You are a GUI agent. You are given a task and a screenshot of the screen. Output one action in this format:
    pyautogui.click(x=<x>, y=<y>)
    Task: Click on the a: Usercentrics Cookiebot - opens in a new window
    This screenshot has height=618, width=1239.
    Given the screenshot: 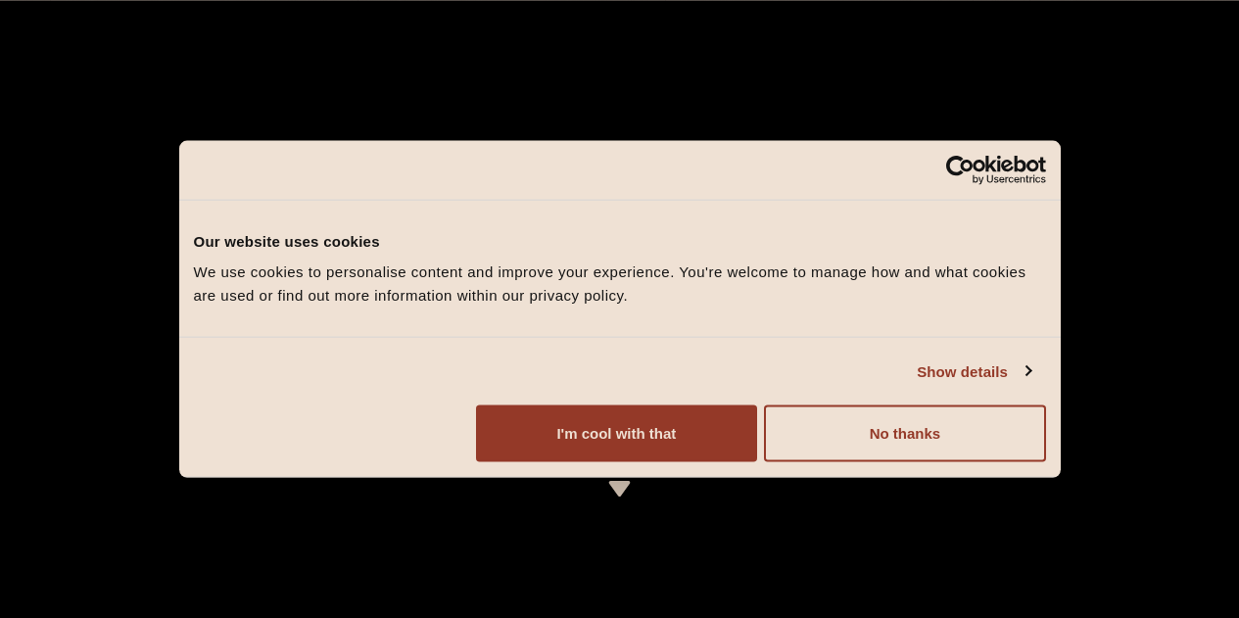 What is the action you would take?
    pyautogui.click(x=960, y=169)
    